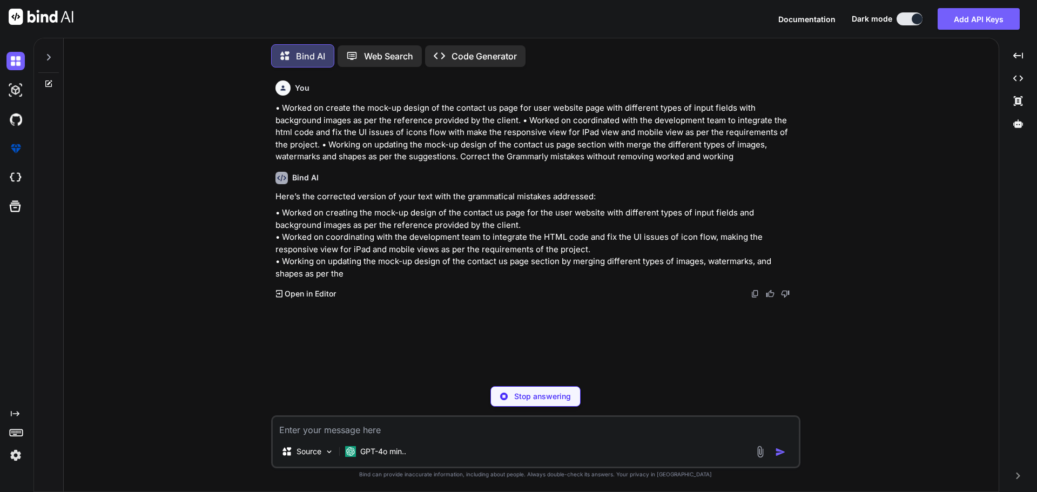  Describe the element at coordinates (786, 294) in the screenshot. I see `img: dislike` at that location.